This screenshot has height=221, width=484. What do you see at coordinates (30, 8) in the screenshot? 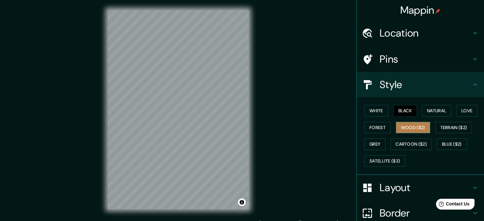
I see `span: Contact Us` at bounding box center [30, 8].